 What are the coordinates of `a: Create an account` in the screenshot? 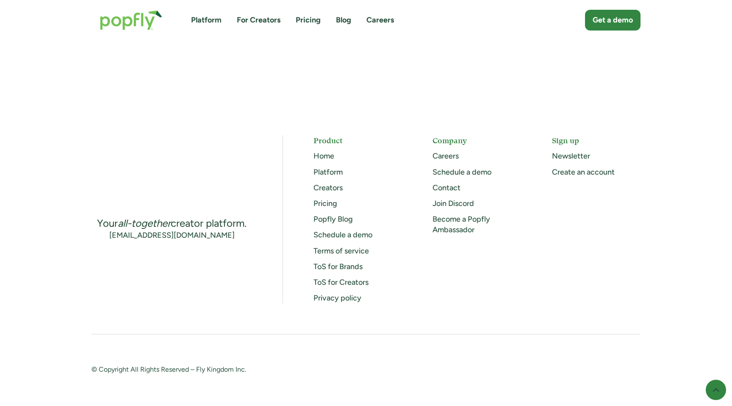 It's located at (583, 172).